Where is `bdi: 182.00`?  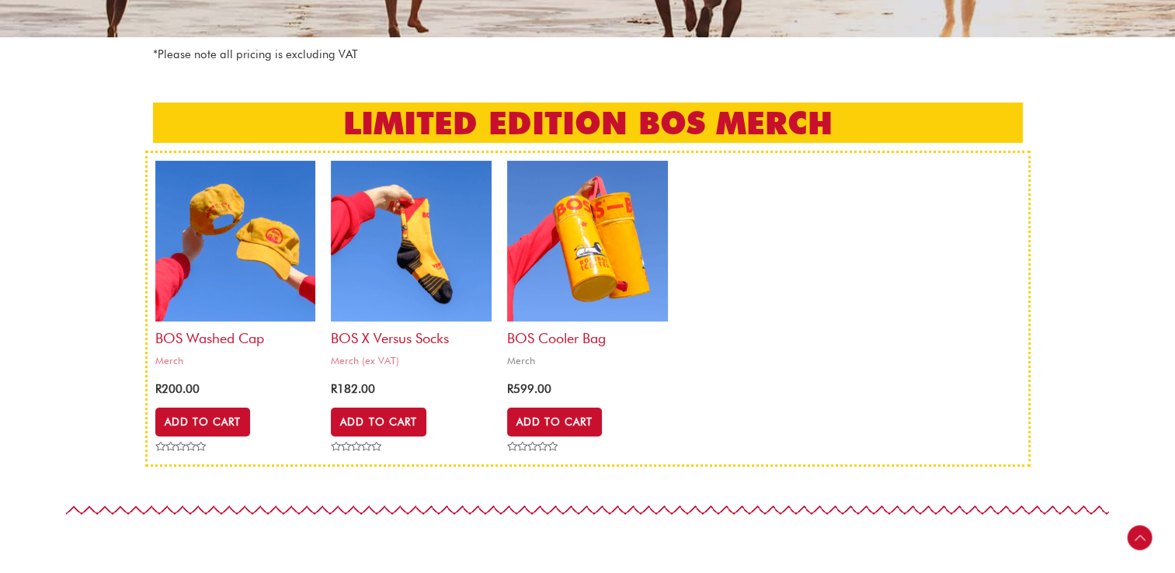 bdi: 182.00 is located at coordinates (353, 389).